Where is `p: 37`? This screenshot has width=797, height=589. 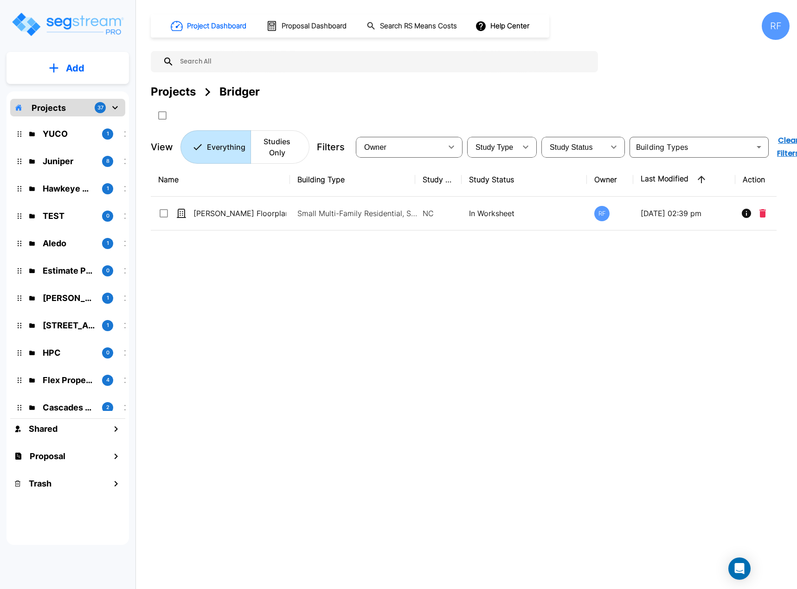
p: 37 is located at coordinates (100, 108).